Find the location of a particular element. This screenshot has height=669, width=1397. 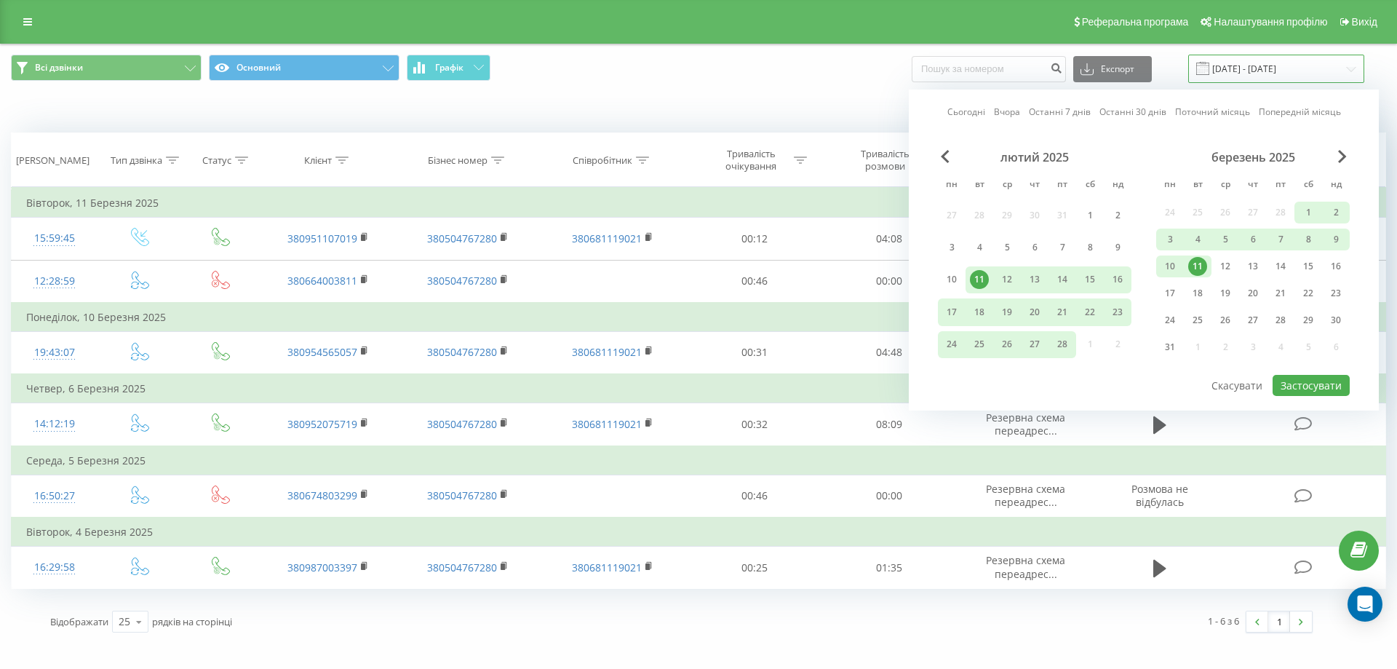

span: Реферальна програма is located at coordinates (1135, 22).